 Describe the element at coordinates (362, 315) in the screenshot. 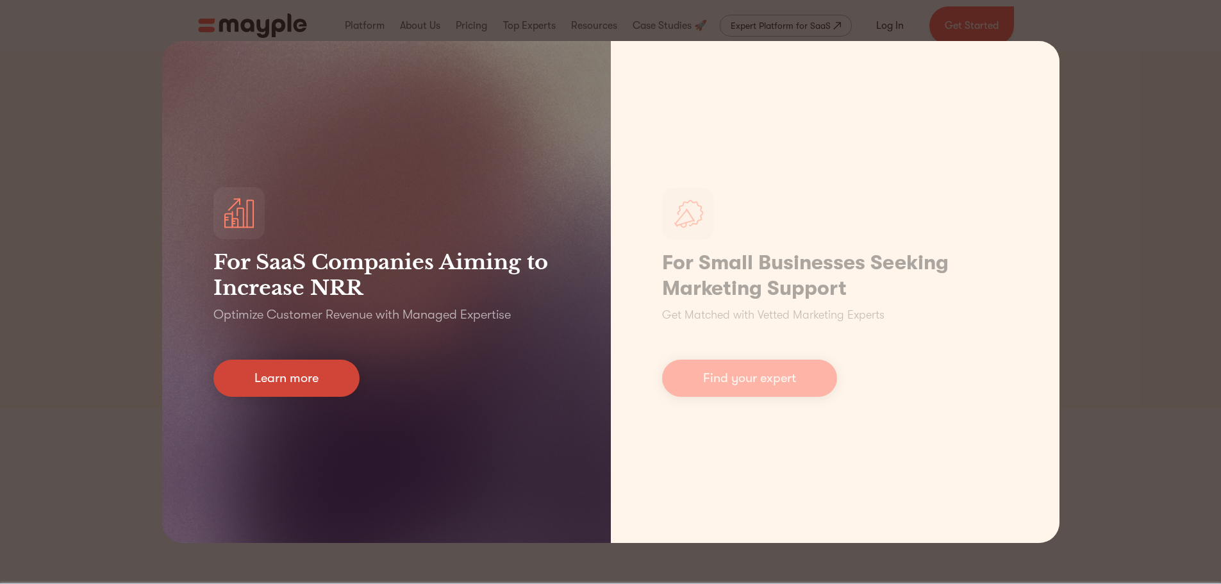

I see `p: Optimize Customer Revenue with Managed Expertise` at that location.